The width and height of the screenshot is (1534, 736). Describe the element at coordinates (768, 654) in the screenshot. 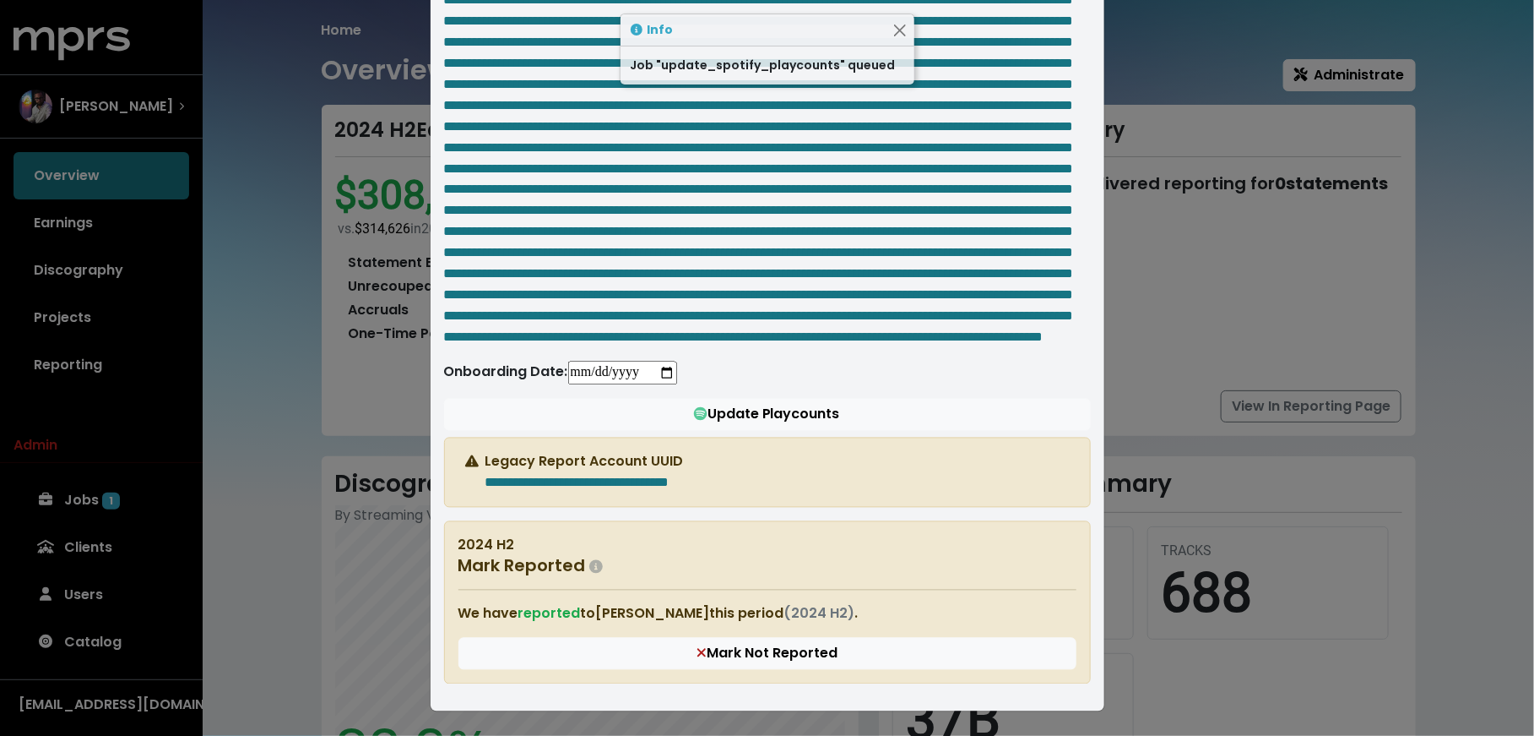

I see `button: Mark Not Reported` at that location.